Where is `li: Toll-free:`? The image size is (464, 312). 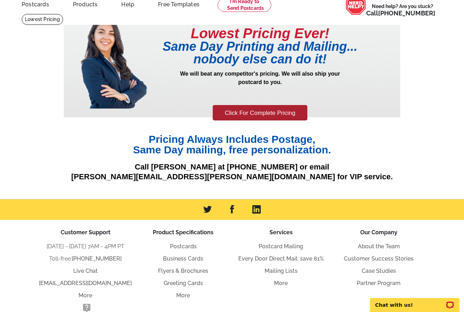 li: Toll-free: is located at coordinates (85, 259).